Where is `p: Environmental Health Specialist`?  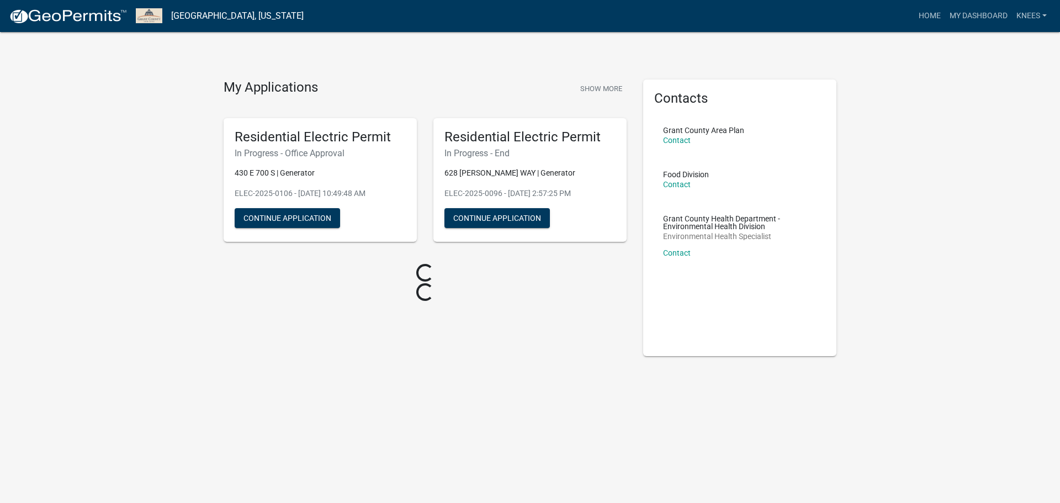 p: Environmental Health Specialist is located at coordinates (740, 236).